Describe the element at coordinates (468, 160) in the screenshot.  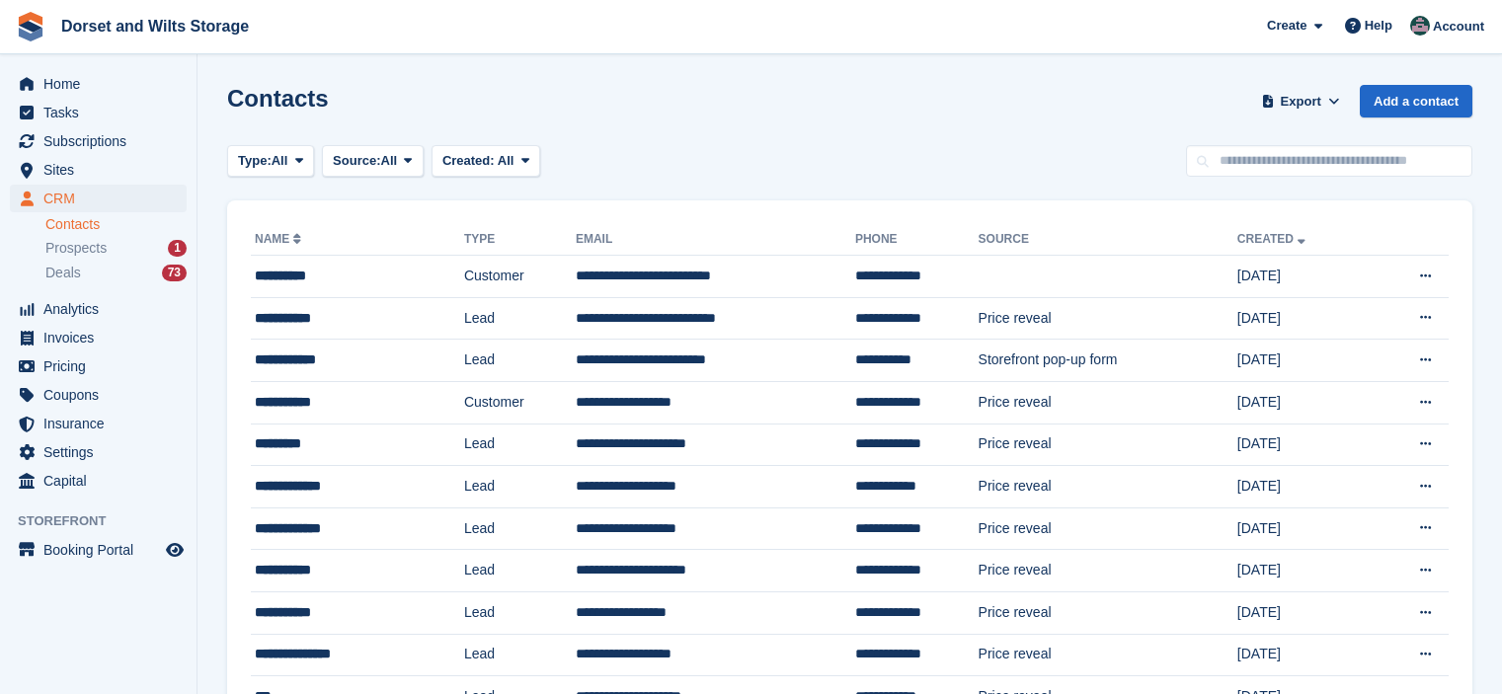
I see `span: Created:` at that location.